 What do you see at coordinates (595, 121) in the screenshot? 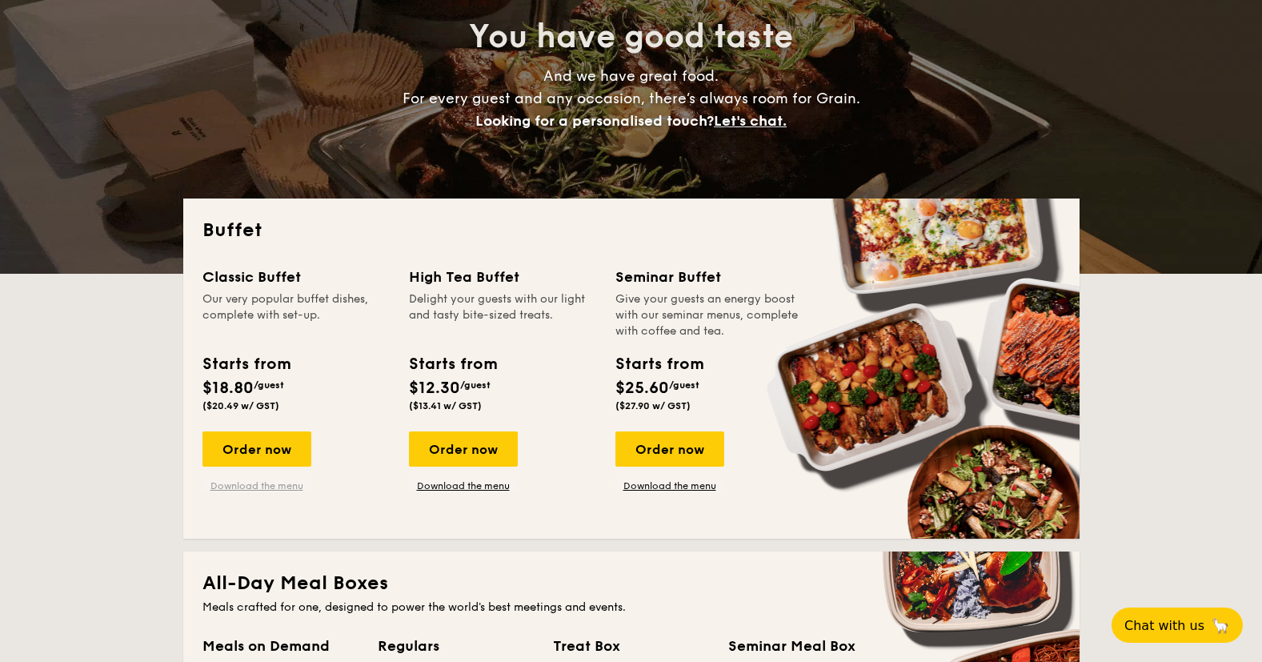
I see `span: Looking for a personalised touch?` at bounding box center [595, 121].